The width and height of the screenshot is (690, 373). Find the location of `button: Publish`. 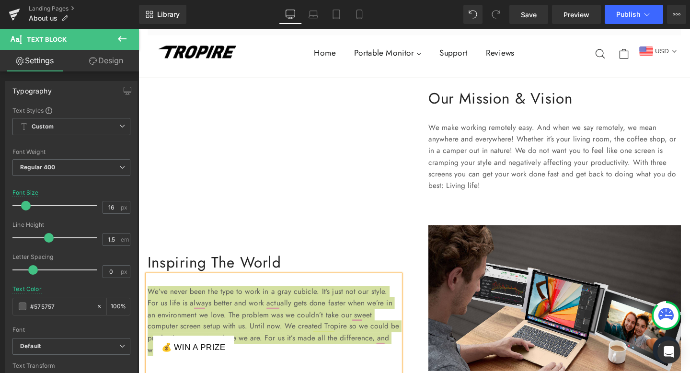

button: Publish is located at coordinates (634, 14).